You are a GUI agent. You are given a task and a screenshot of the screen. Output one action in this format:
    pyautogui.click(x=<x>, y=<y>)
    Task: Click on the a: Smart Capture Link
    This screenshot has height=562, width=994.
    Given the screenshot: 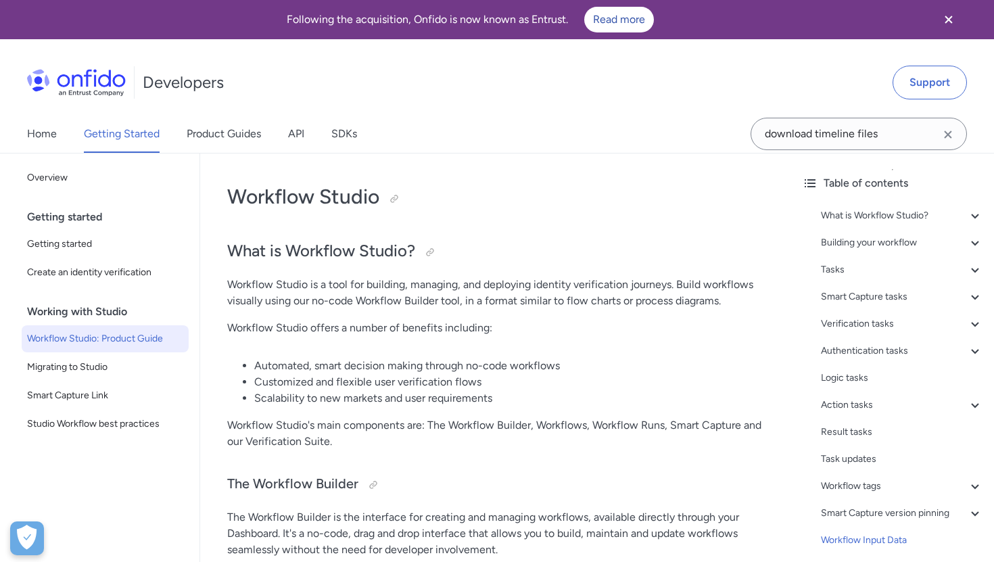 What is the action you would take?
    pyautogui.click(x=105, y=396)
    